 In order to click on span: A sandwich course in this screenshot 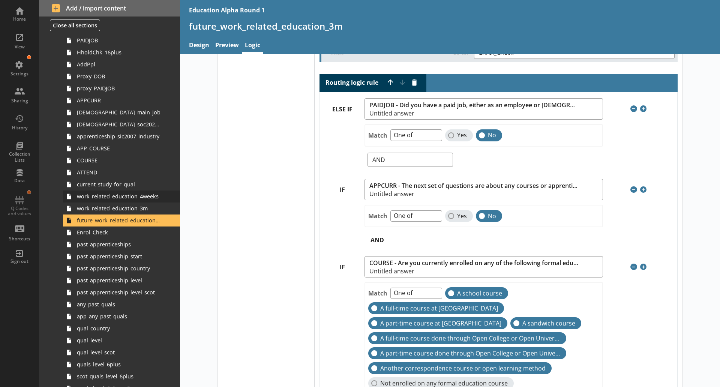, I will do `click(549, 323)`.